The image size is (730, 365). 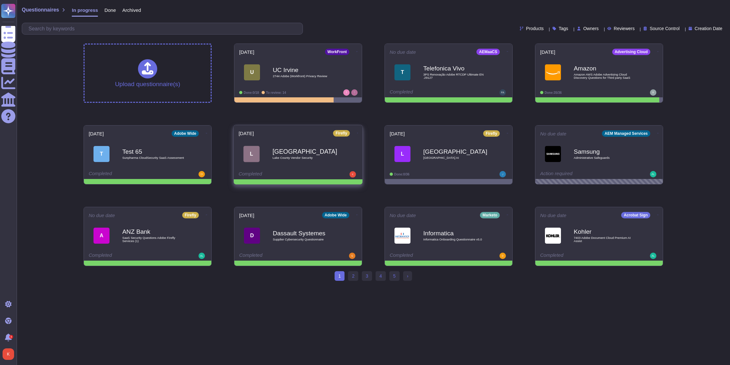 I want to click on a: 5, so click(x=395, y=276).